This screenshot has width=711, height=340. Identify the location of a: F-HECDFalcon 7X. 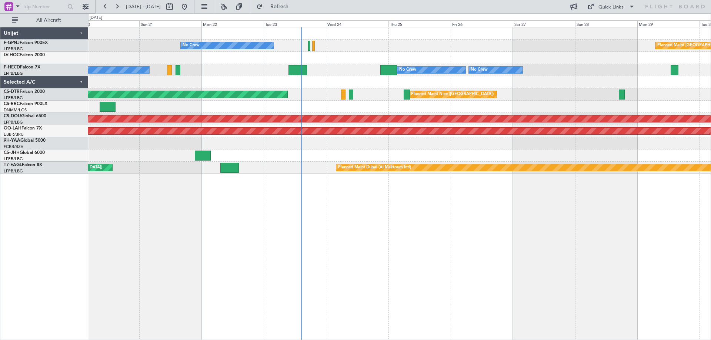
(22, 67).